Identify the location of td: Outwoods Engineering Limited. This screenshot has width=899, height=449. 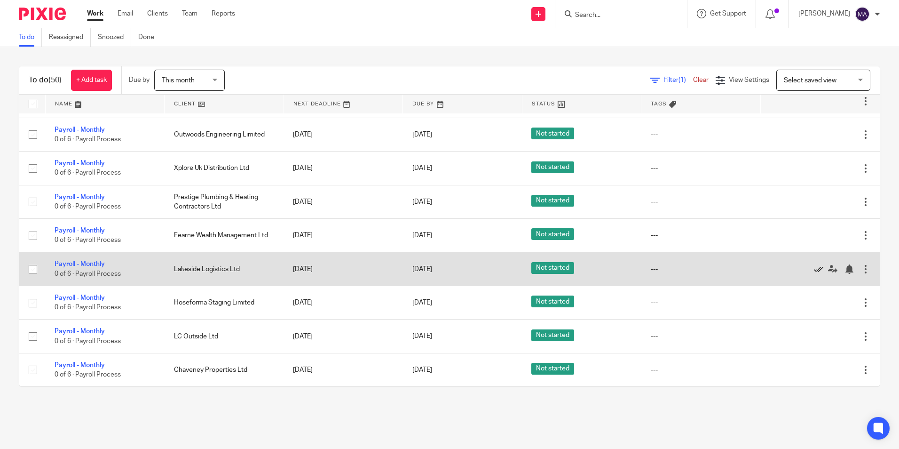
(224, 134).